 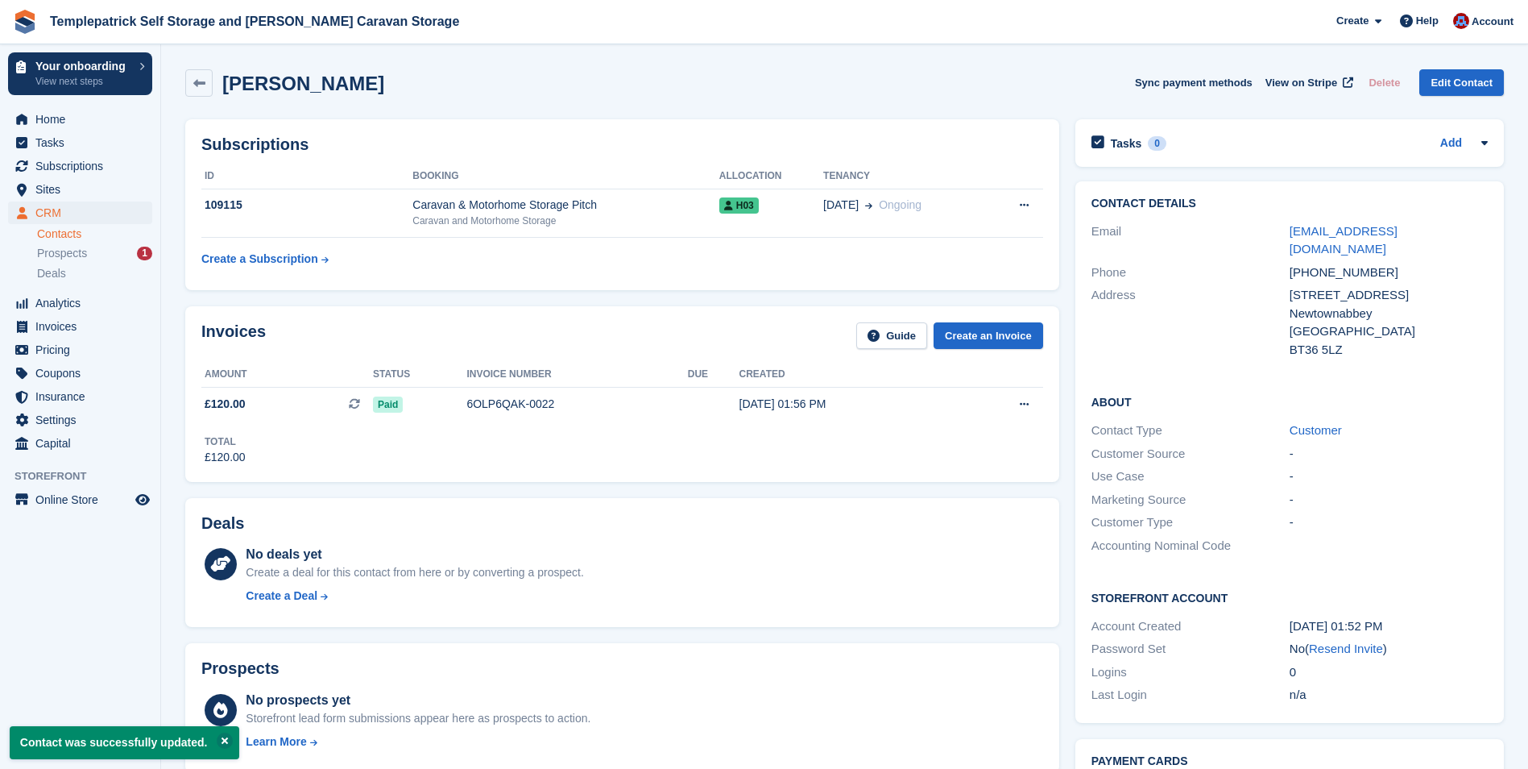 I want to click on span: Settings, so click(x=84, y=420).